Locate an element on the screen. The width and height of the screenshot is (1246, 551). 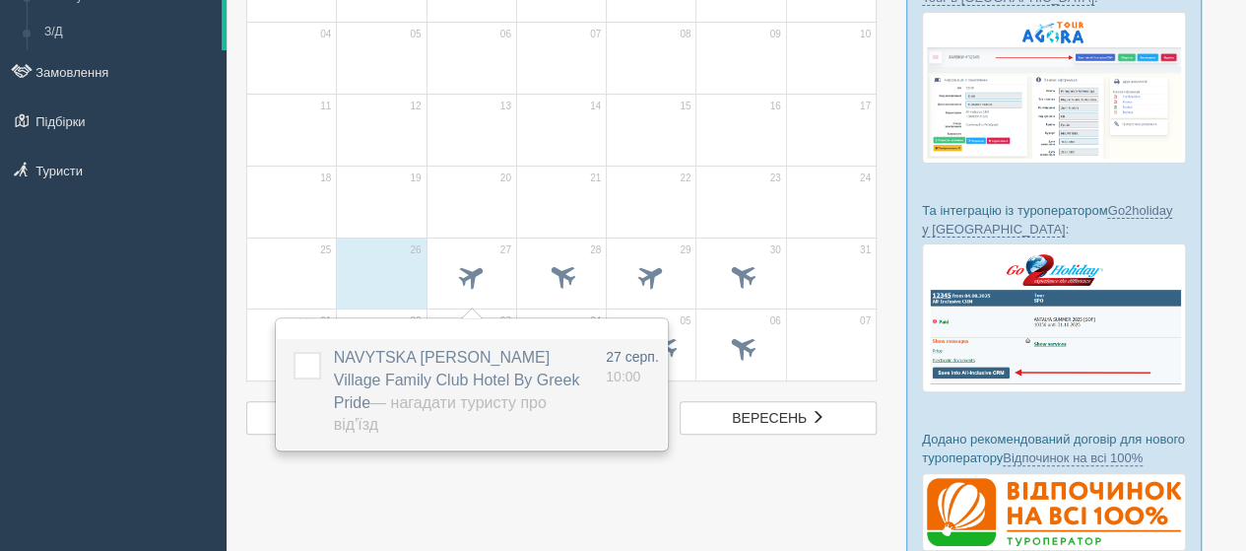
span: 14 is located at coordinates (595, 106).